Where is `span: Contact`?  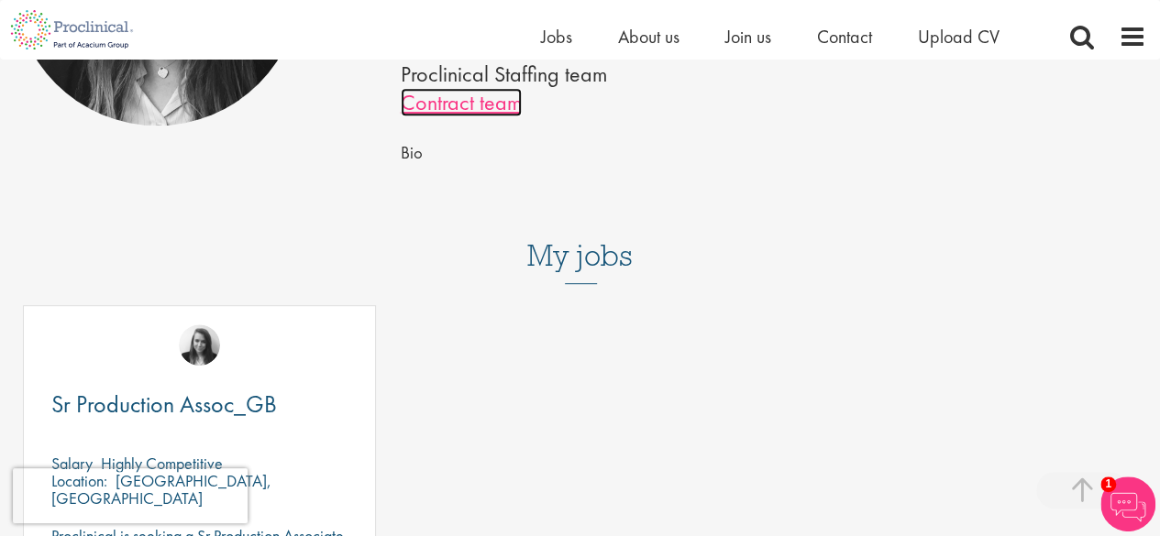 span: Contact is located at coordinates (844, 37).